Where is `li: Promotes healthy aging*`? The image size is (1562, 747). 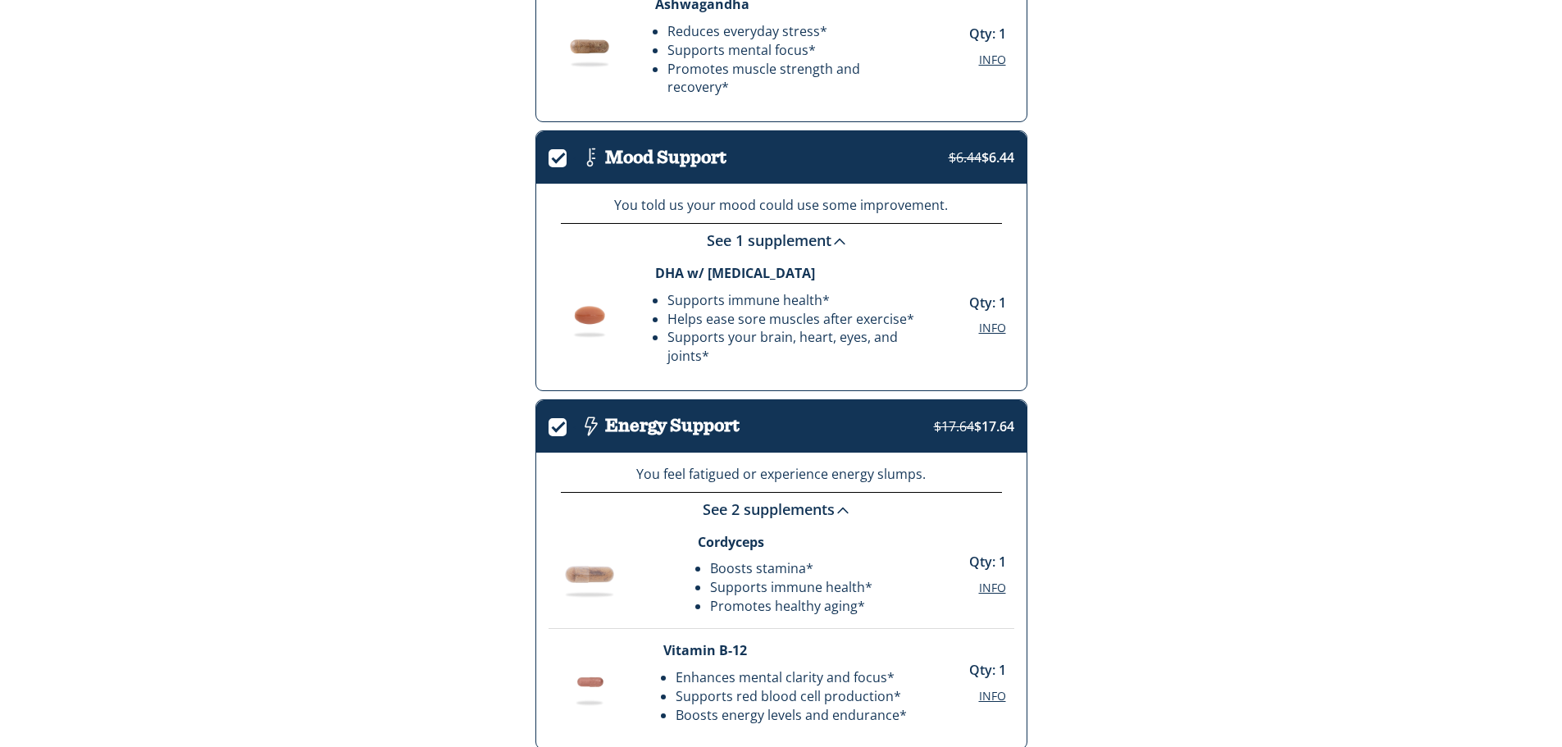 li: Promotes healthy aging* is located at coordinates (791, 606).